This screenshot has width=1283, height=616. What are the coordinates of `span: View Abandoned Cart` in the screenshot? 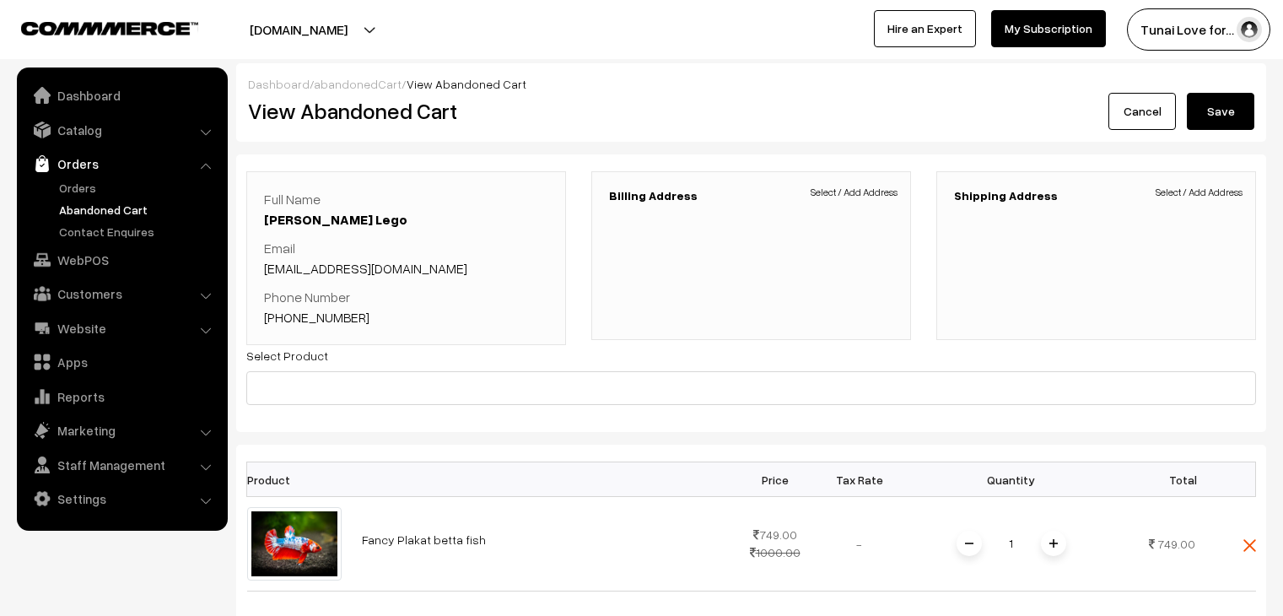 It's located at (467, 84).